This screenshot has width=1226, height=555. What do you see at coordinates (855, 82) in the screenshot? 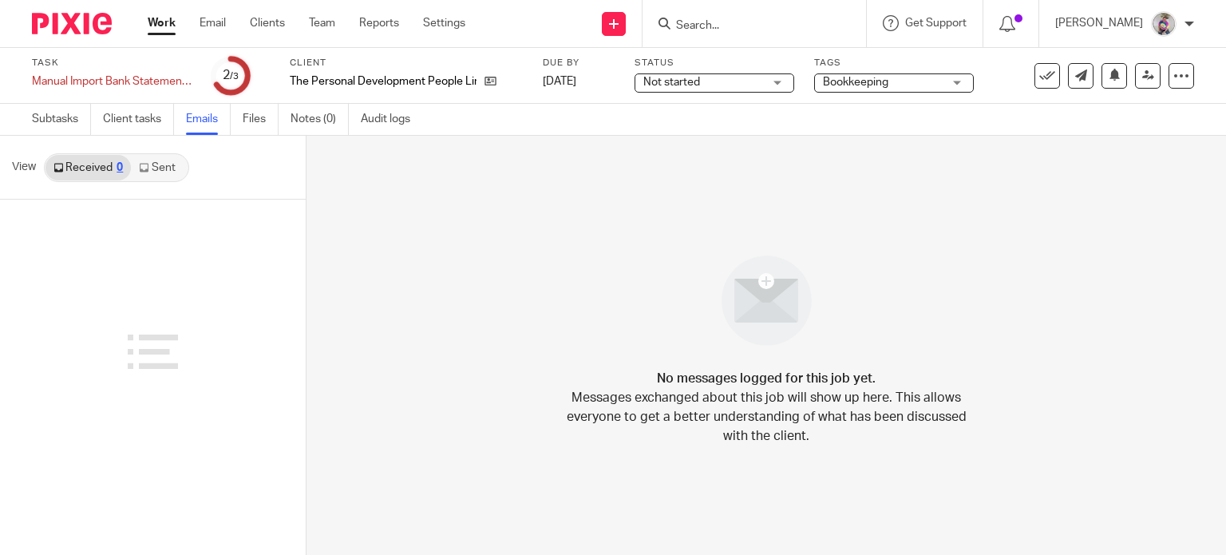
I see `span: Bookkeeping` at bounding box center [855, 82].